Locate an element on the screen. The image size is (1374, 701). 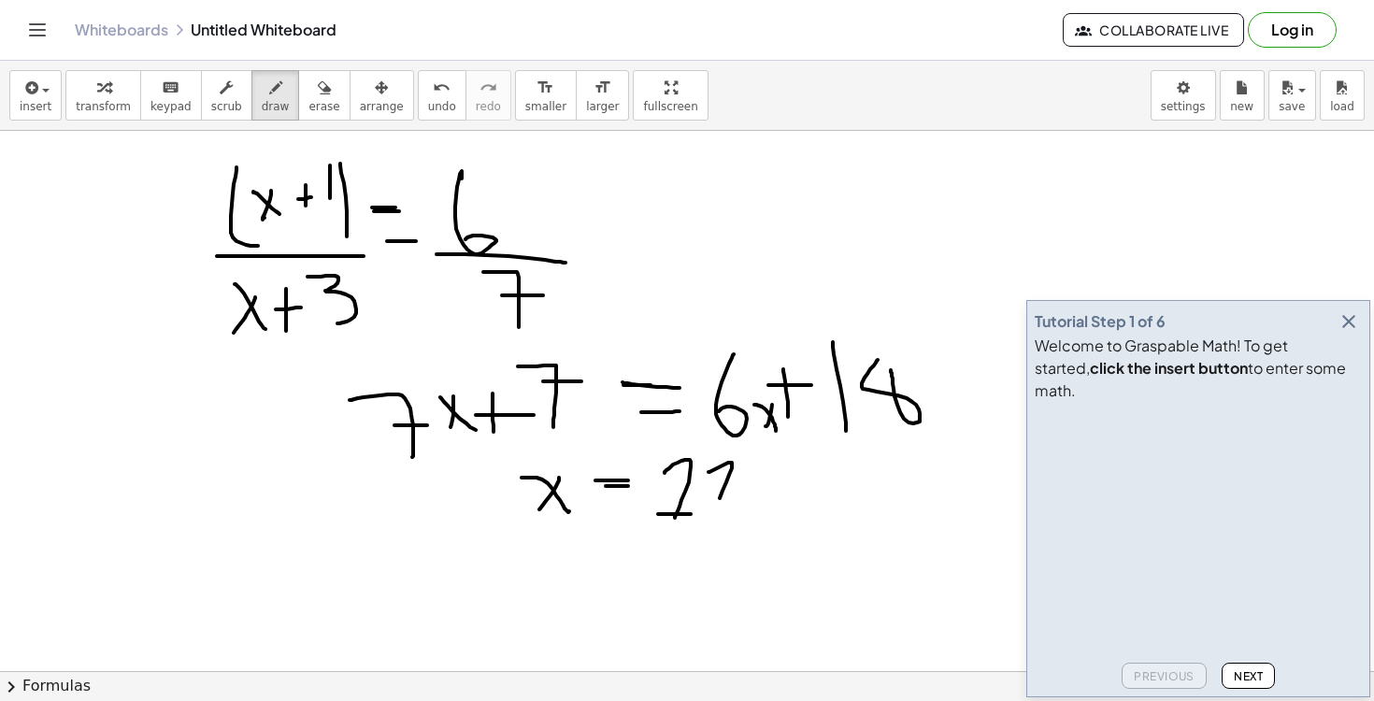
button: arrange is located at coordinates (381, 95).